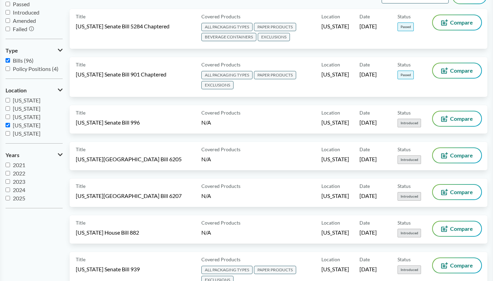  What do you see at coordinates (20, 29) in the screenshot?
I see `span: Failed` at bounding box center [20, 29].